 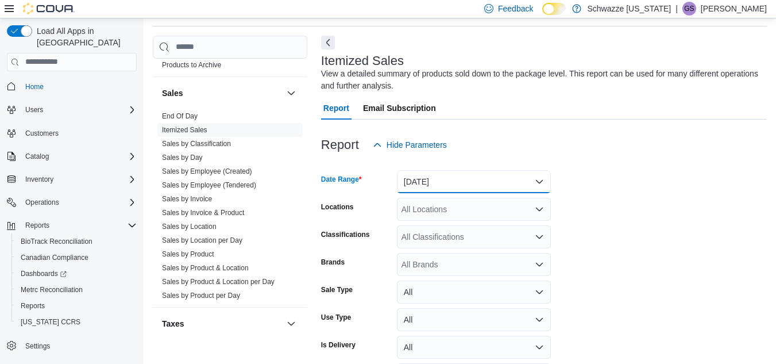 What do you see at coordinates (337, 207) in the screenshot?
I see `label: Locations` at bounding box center [337, 207].